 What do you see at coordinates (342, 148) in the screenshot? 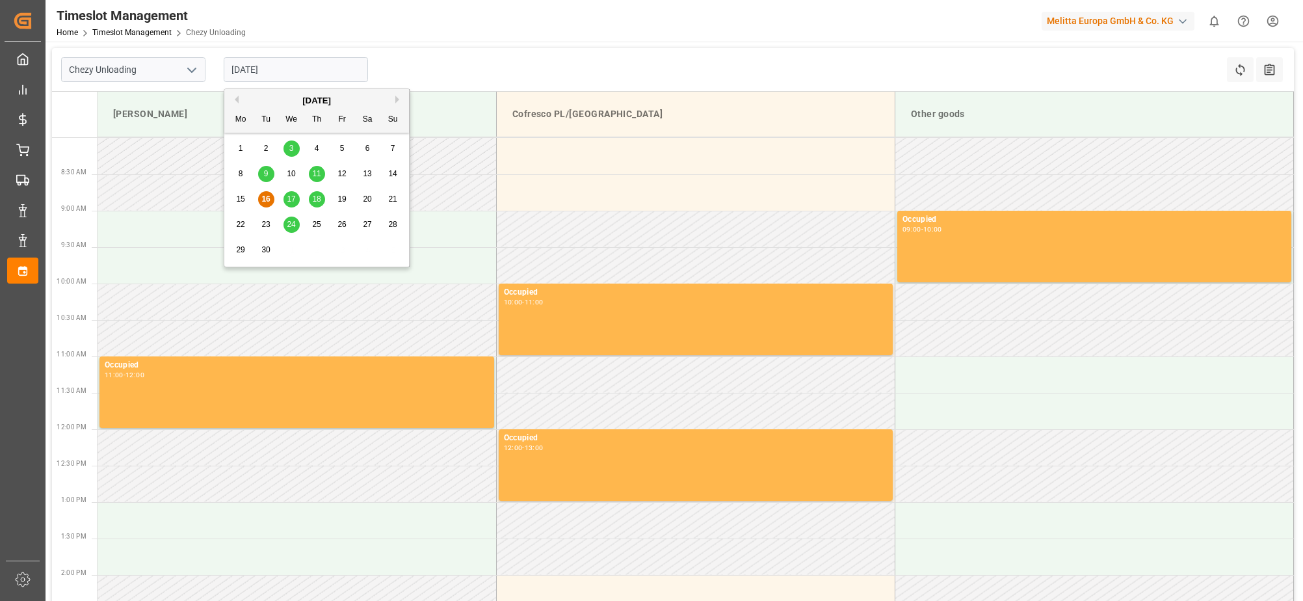
I see `span: 5` at bounding box center [342, 148].